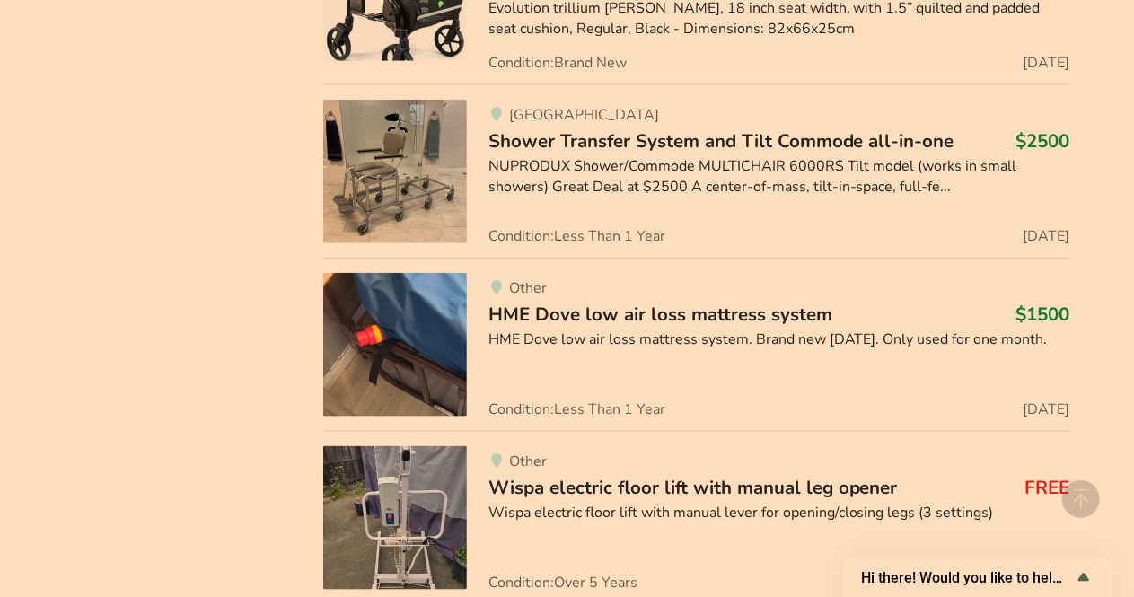  Describe the element at coordinates (693, 488) in the screenshot. I see `span: Wispa electric floor lift with manual leg opener` at that location.